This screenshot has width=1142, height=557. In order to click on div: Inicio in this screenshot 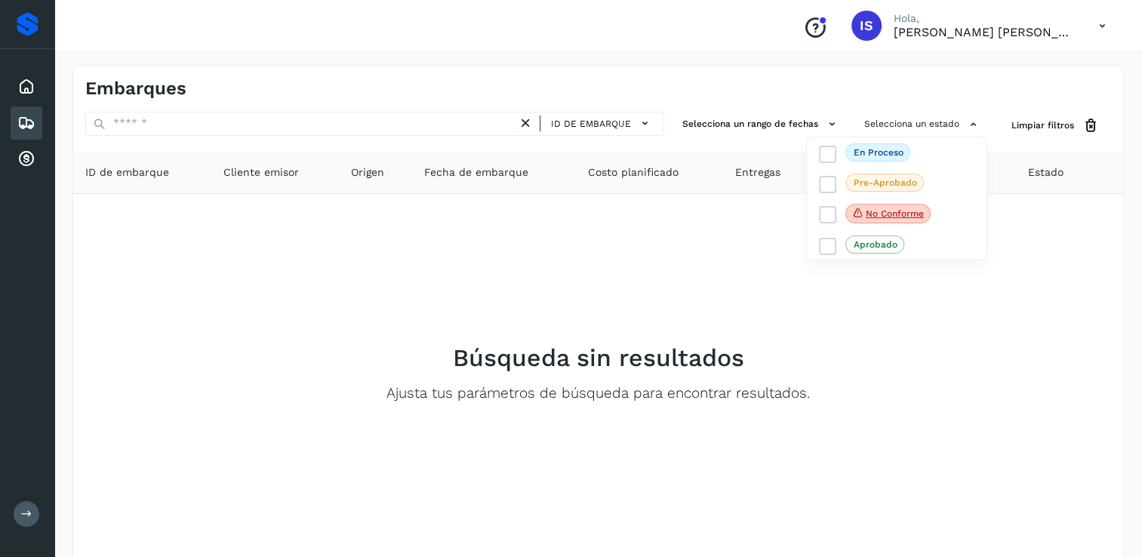, I will do `click(26, 87)`.